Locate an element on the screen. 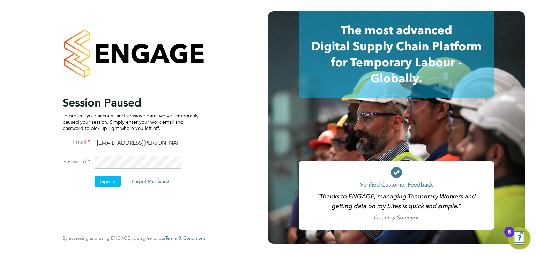 This screenshot has height=255, width=536. span: Terms & Conditions is located at coordinates (185, 238).